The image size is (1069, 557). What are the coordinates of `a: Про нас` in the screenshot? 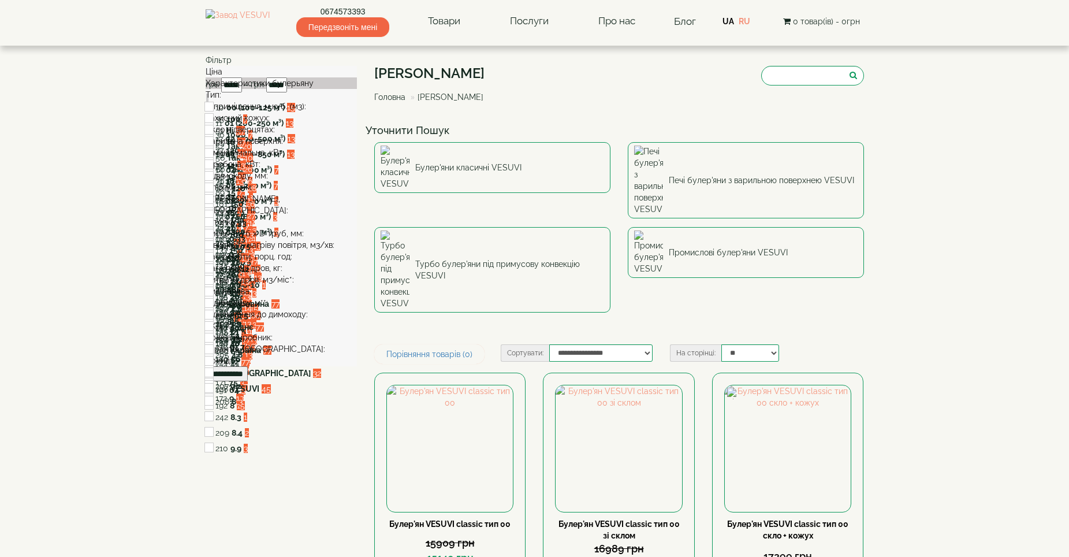 It's located at (617, 21).